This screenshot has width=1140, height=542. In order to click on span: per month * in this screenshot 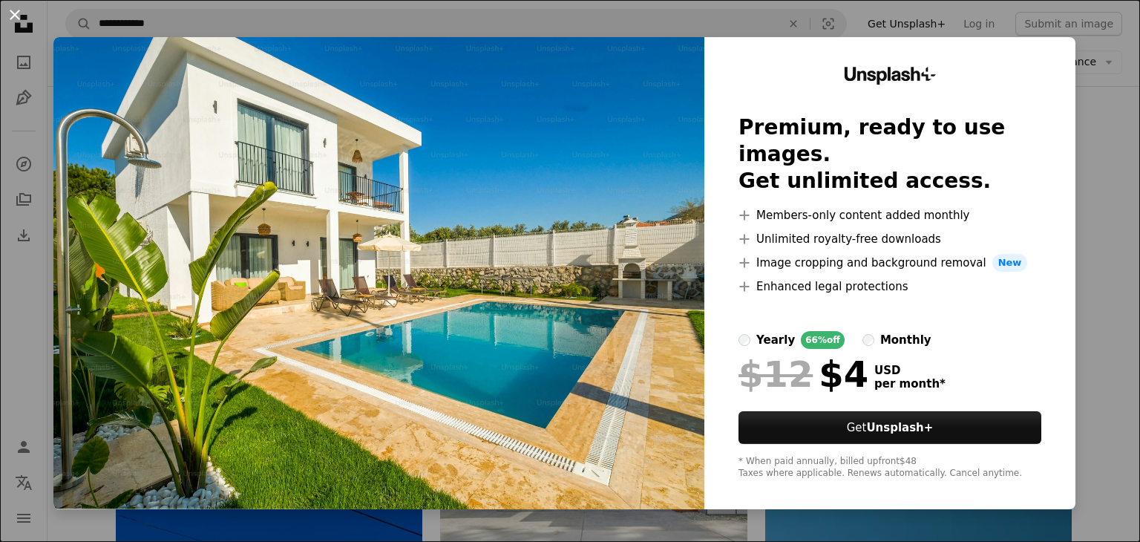, I will do `click(910, 384)`.